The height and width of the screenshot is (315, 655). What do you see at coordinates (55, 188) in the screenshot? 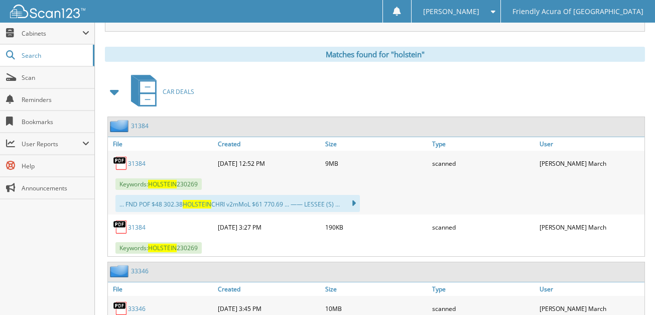
I see `span: Announcements` at bounding box center [55, 188].